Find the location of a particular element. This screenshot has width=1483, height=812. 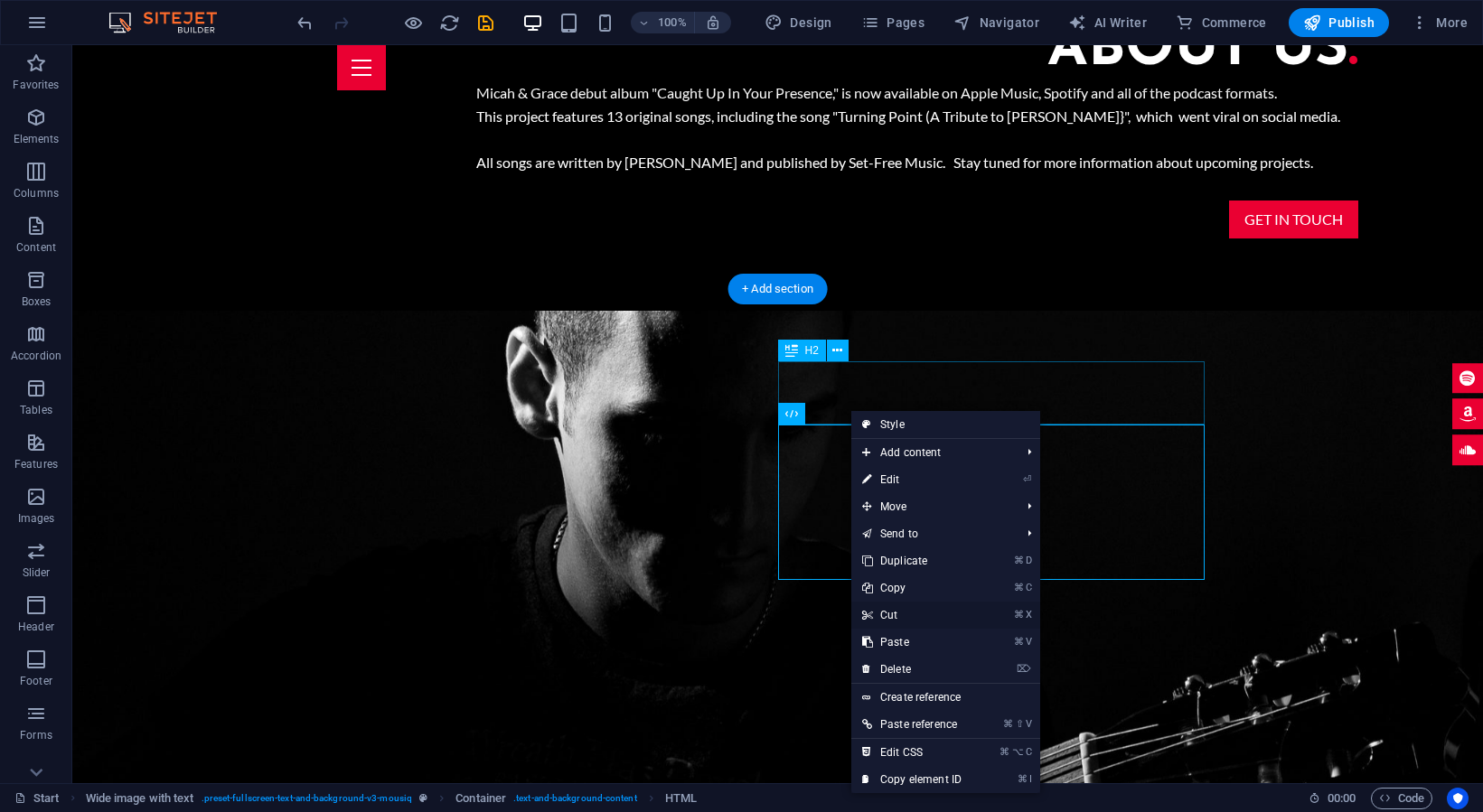

button: undo is located at coordinates (304, 23).